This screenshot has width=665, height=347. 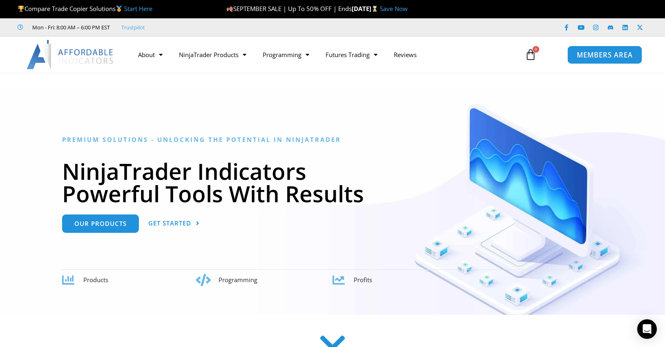 What do you see at coordinates (363, 280) in the screenshot?
I see `span: Profits` at bounding box center [363, 280].